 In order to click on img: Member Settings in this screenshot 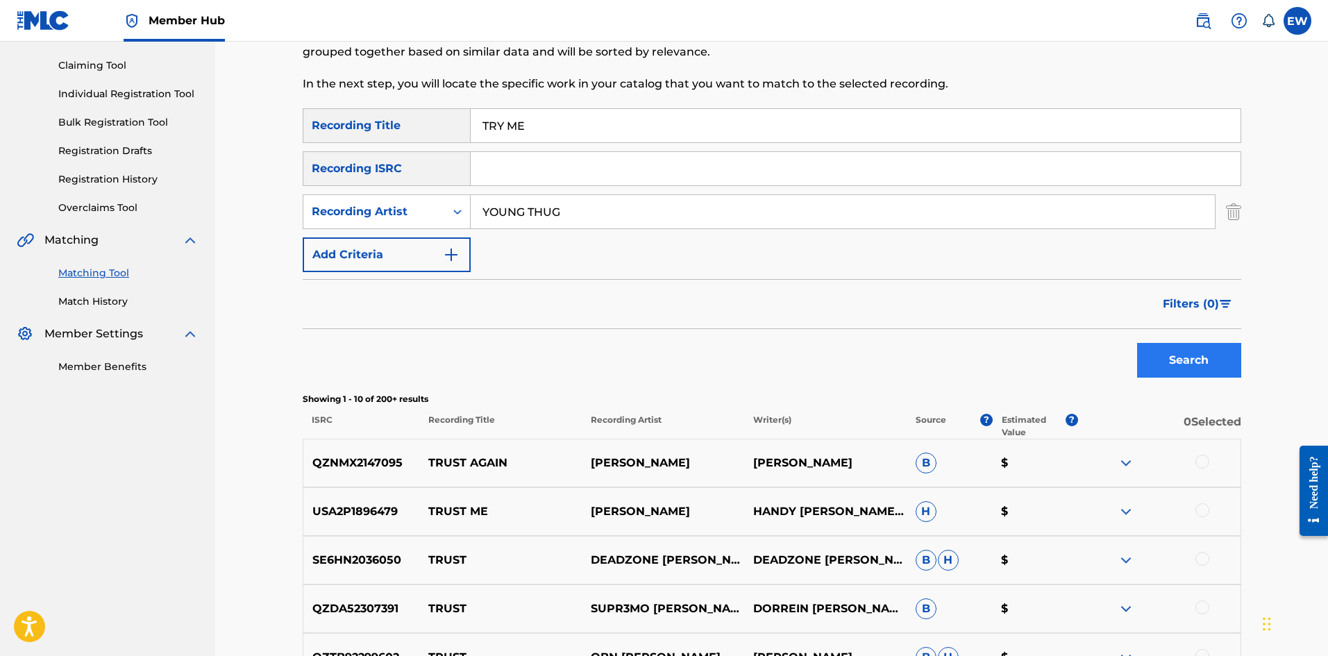, I will do `click(25, 334)`.